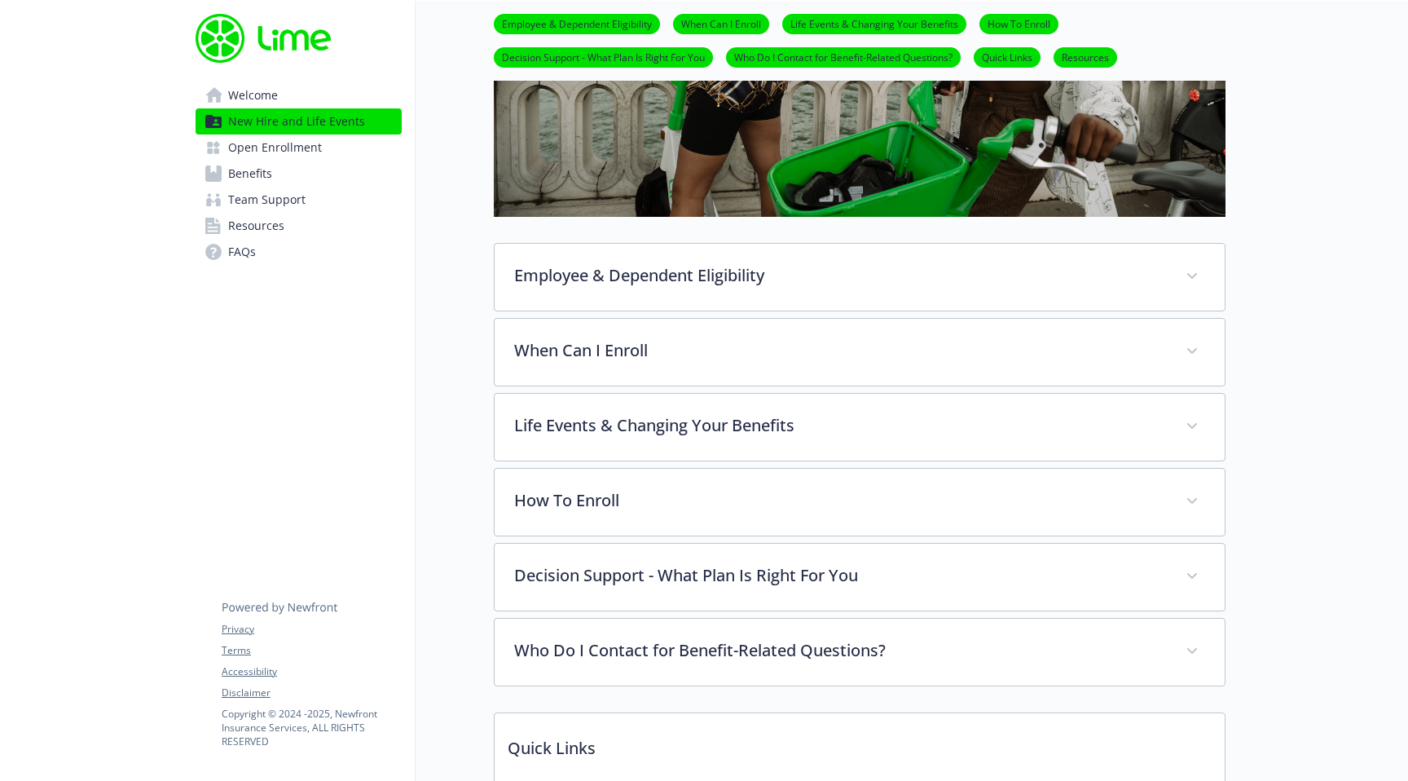  I want to click on a: Employee & Dependent Eligibility, so click(577, 23).